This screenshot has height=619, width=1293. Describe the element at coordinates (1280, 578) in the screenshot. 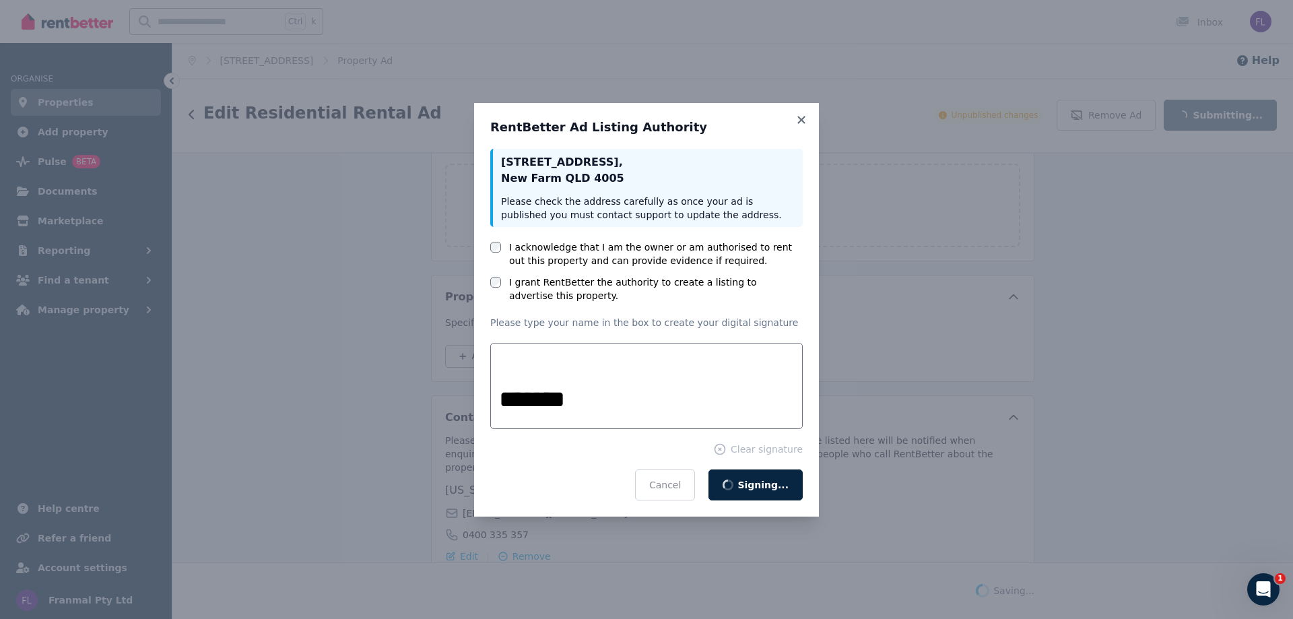

I see `span: 1` at that location.